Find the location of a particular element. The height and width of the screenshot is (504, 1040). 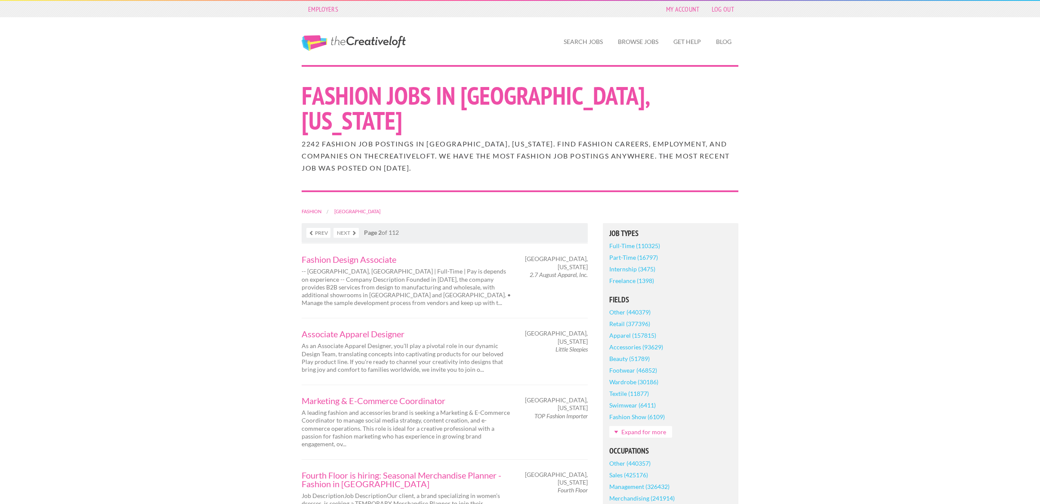

a: Associate Apparel Designer is located at coordinates (407, 334).